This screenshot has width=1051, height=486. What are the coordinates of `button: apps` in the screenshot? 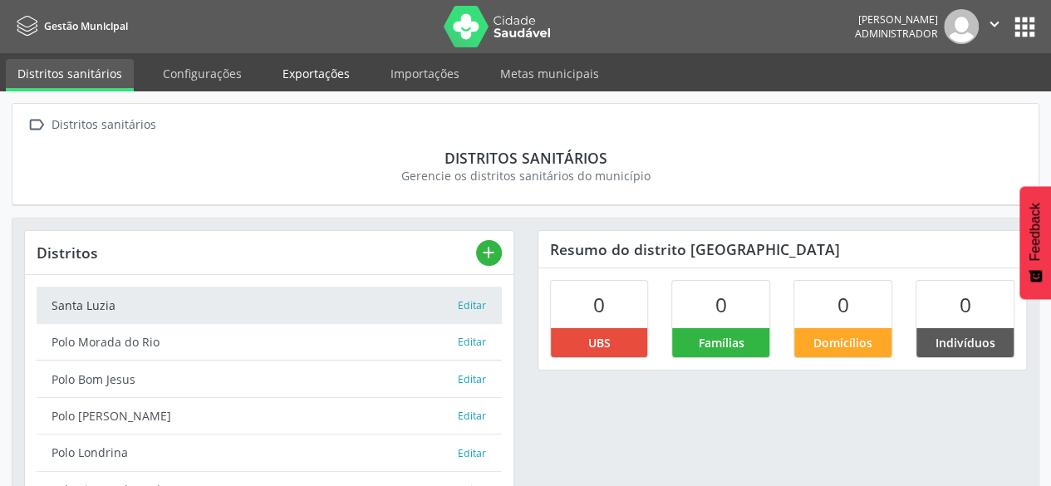 It's located at (1024, 27).